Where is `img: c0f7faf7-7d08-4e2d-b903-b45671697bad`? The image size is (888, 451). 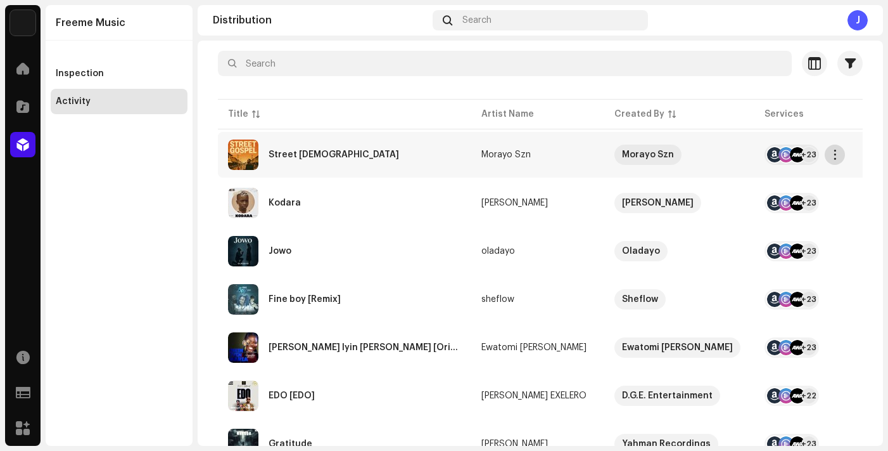 img: c0f7faf7-7d08-4e2d-b903-b45671697bad is located at coordinates (243, 251).